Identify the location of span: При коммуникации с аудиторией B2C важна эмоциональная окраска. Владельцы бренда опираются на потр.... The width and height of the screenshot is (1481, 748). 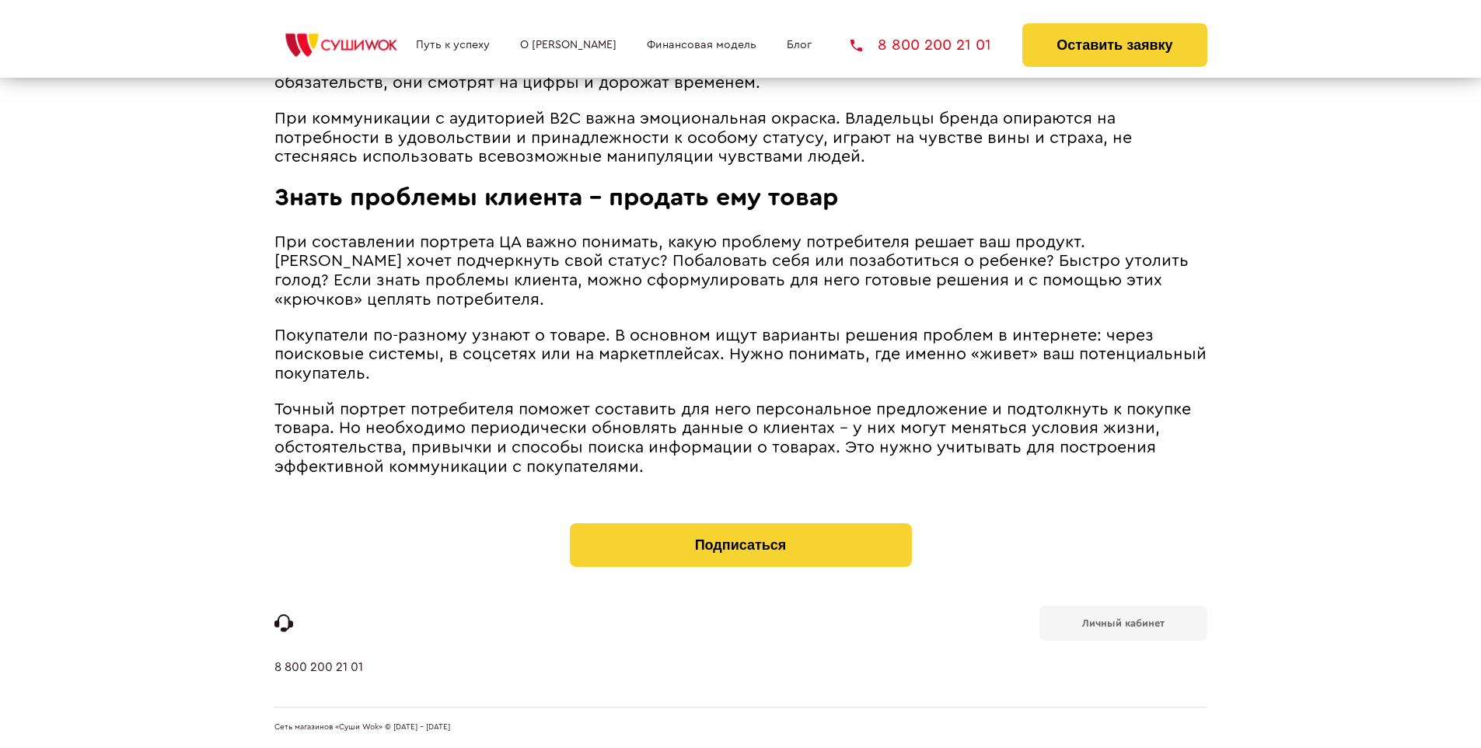
(703, 138).